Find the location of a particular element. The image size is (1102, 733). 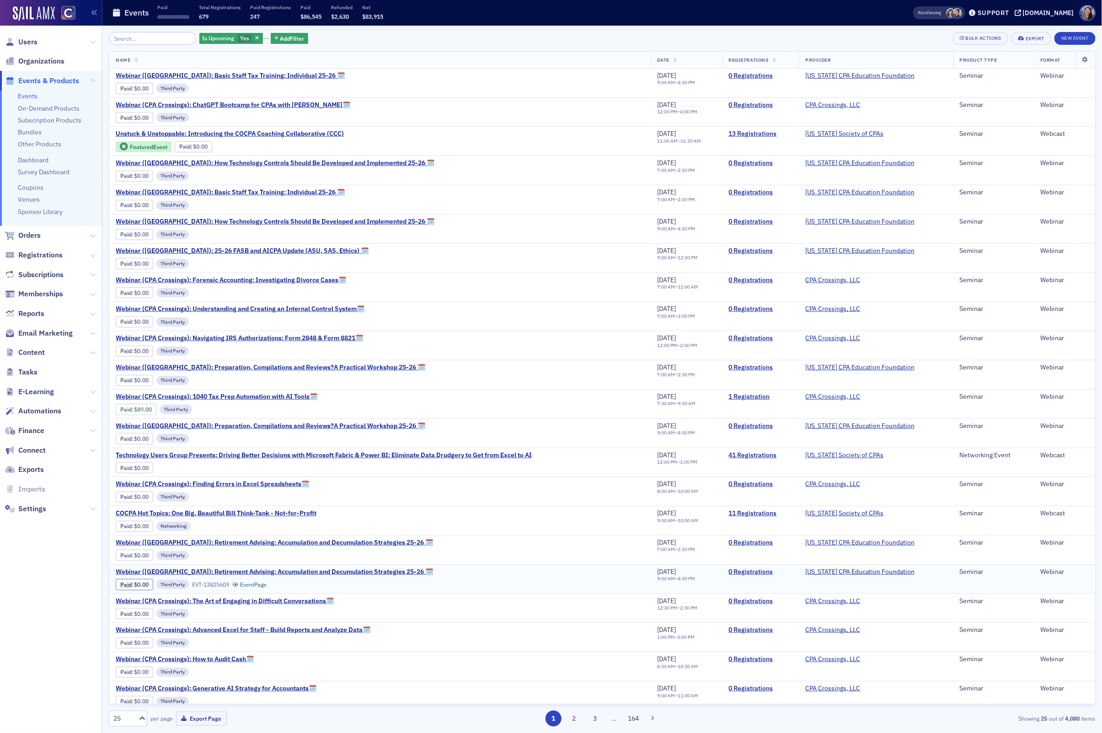

a: Subscription Products is located at coordinates (49, 120).